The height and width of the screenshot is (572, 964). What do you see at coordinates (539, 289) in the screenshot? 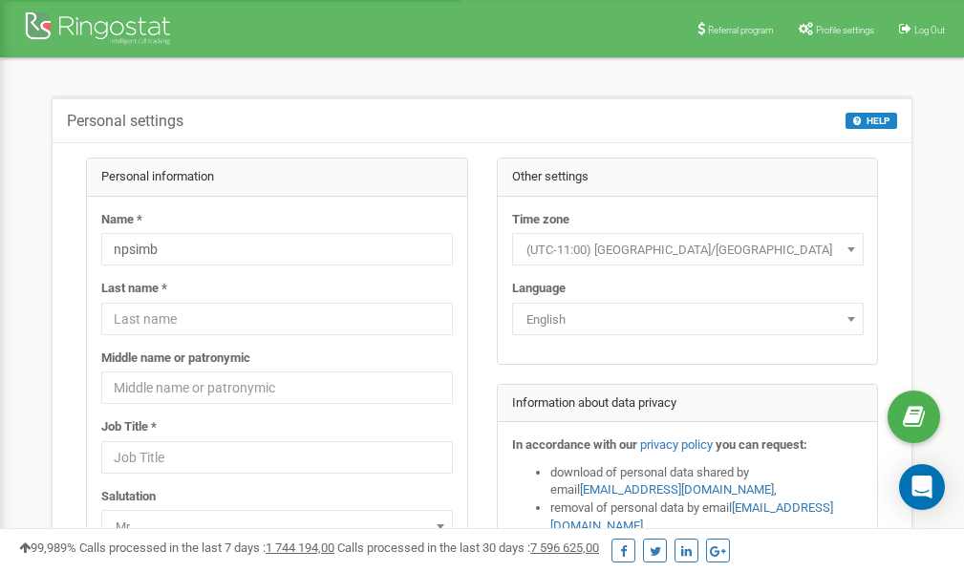
I see `label: Language` at bounding box center [539, 289].